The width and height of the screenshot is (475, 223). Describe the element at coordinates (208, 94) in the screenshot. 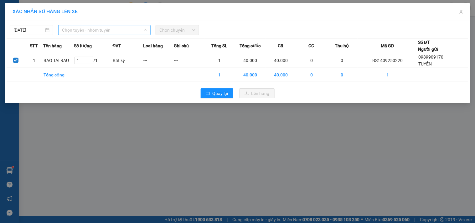

I see `span: rollback` at that location.